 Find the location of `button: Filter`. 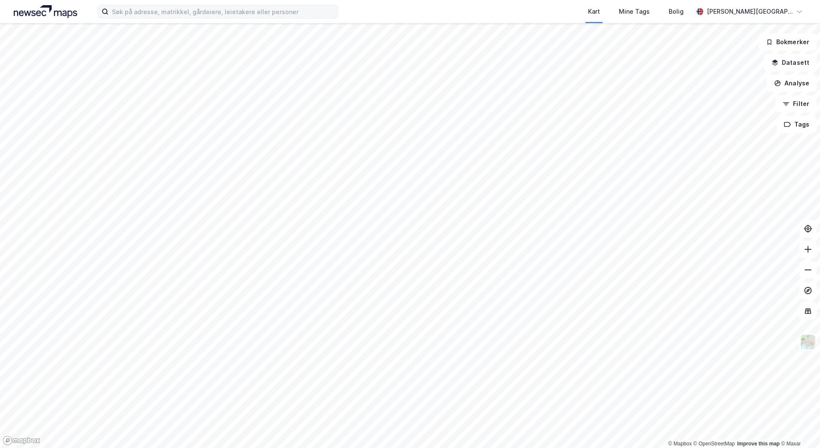

button: Filter is located at coordinates (796, 104).